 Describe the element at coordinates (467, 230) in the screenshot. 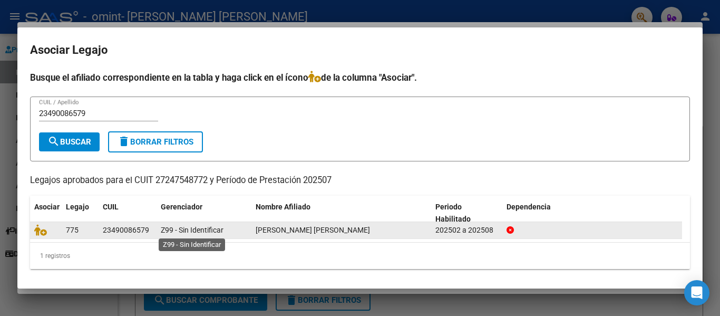

I see `div: 202502 a 202508` at that location.